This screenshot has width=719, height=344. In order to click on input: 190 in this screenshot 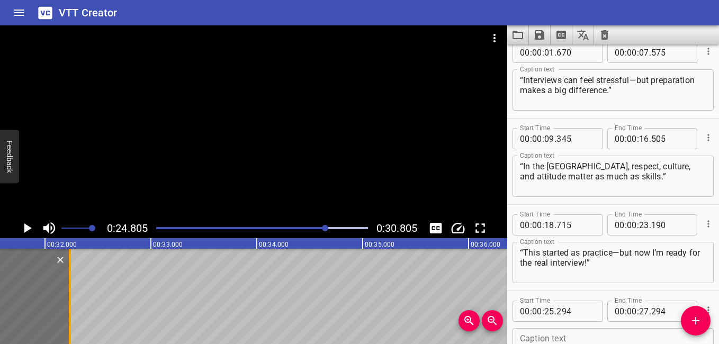, I will do `click(670, 225)`.